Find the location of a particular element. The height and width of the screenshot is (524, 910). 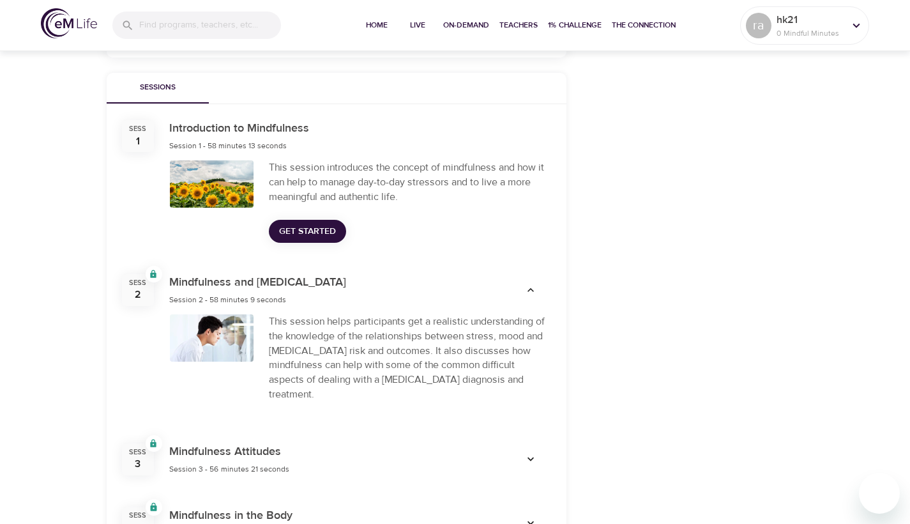

h6: Introduction to Mindfulness is located at coordinates (239, 128).